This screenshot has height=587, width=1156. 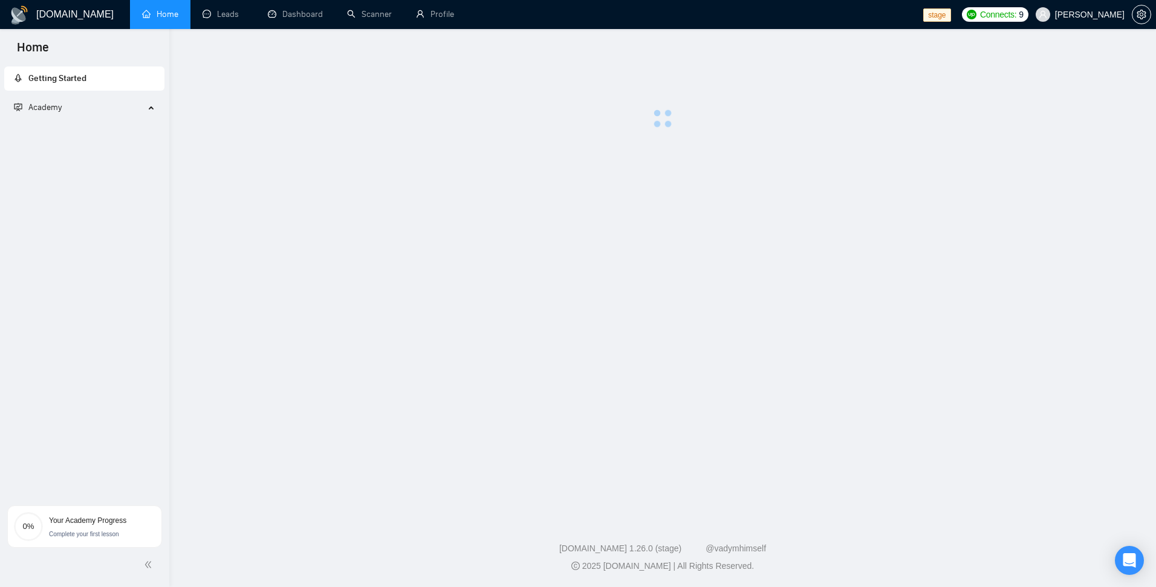 I want to click on span: stage, so click(x=936, y=15).